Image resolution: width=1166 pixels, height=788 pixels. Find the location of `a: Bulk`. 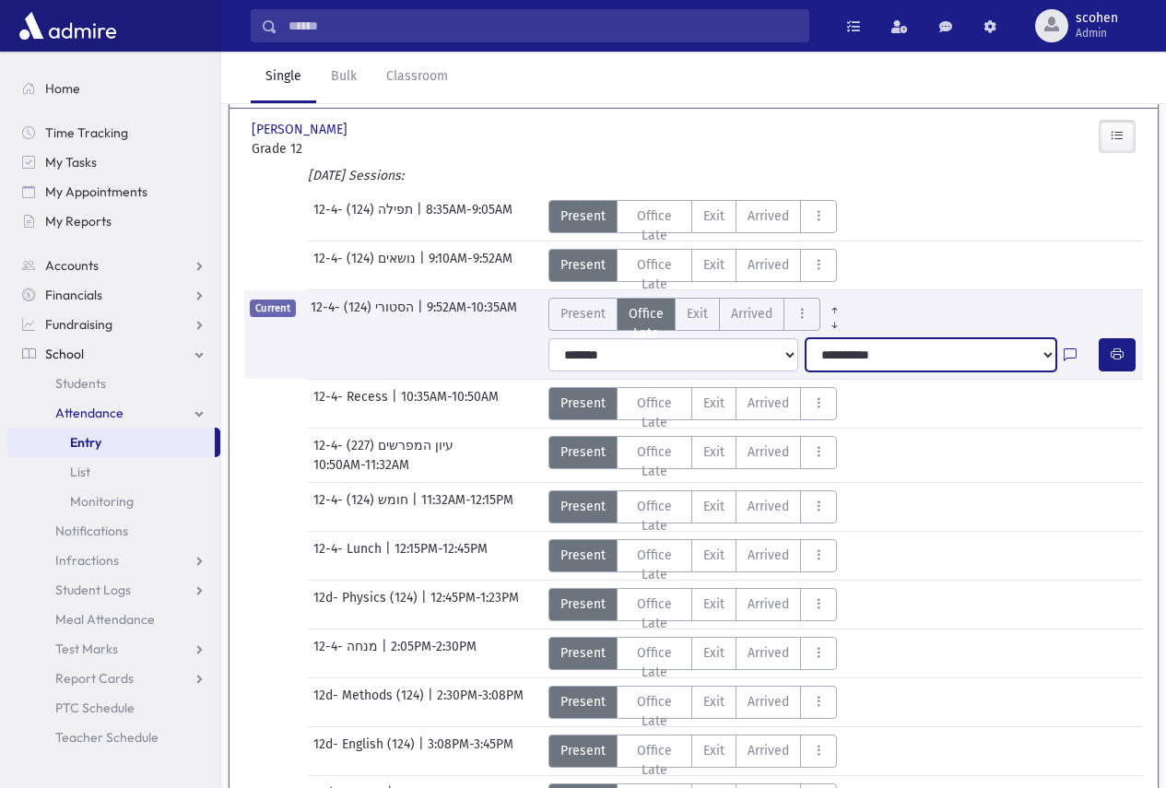

a: Bulk is located at coordinates (344, 77).